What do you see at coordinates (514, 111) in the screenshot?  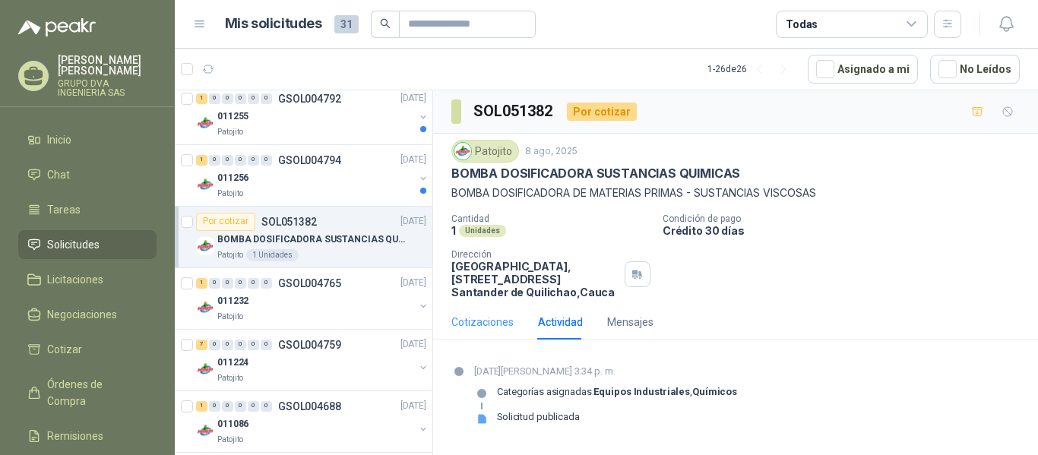 I see `h3: SOL051382` at bounding box center [514, 111].